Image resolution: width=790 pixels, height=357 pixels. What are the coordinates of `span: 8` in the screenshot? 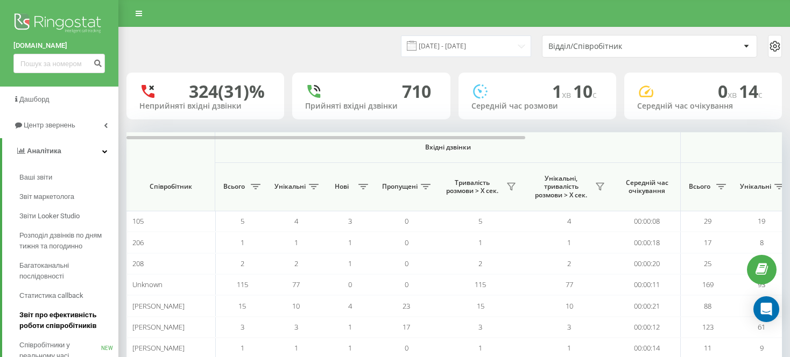 It's located at (762, 243).